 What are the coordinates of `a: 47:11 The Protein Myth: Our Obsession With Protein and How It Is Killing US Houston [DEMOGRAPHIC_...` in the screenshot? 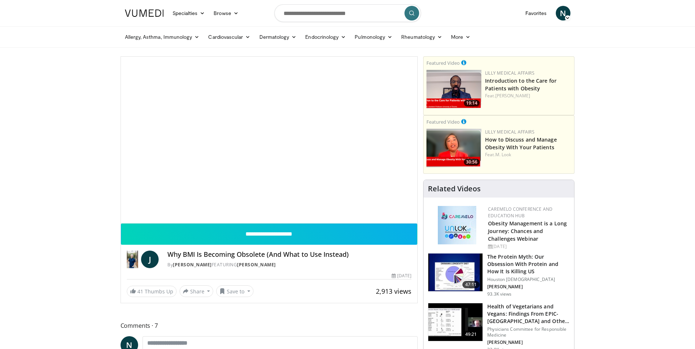 It's located at (499, 275).